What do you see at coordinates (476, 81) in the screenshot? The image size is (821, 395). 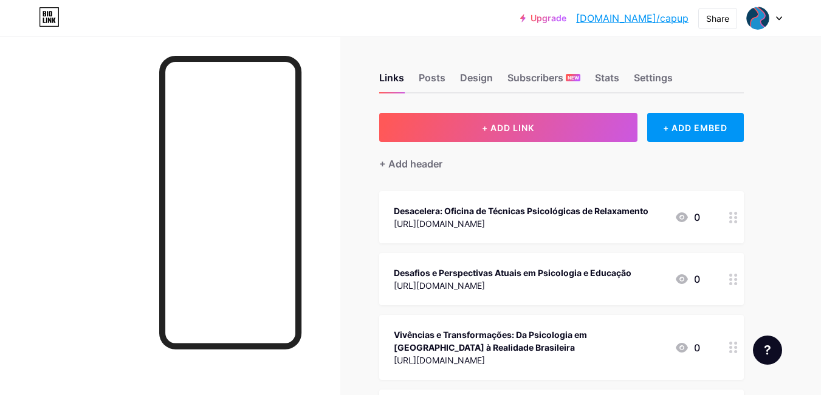 I see `div: Design` at bounding box center [476, 81].